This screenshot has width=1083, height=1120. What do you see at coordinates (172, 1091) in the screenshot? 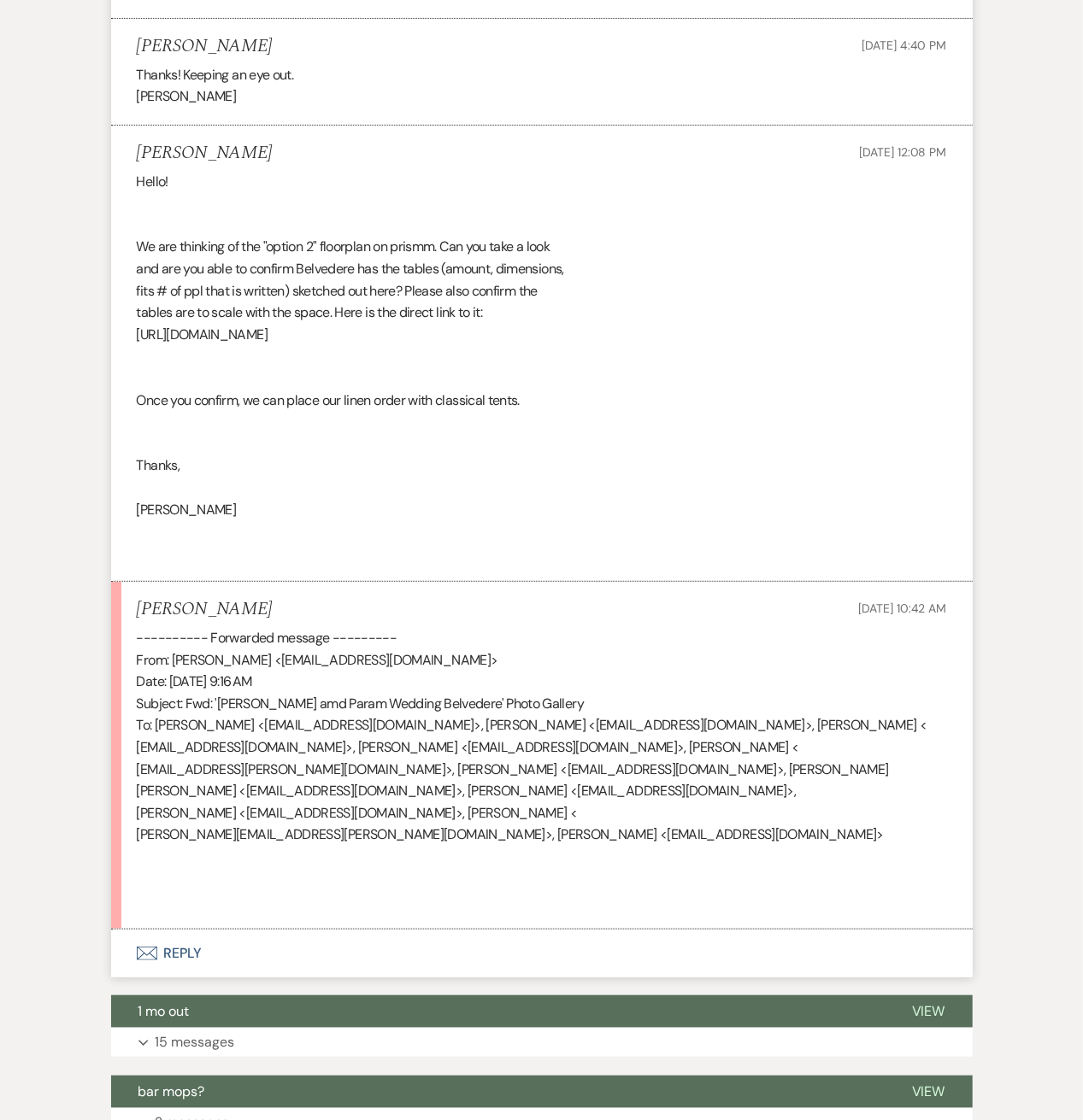
I see `span: bar mops?` at bounding box center [172, 1091].